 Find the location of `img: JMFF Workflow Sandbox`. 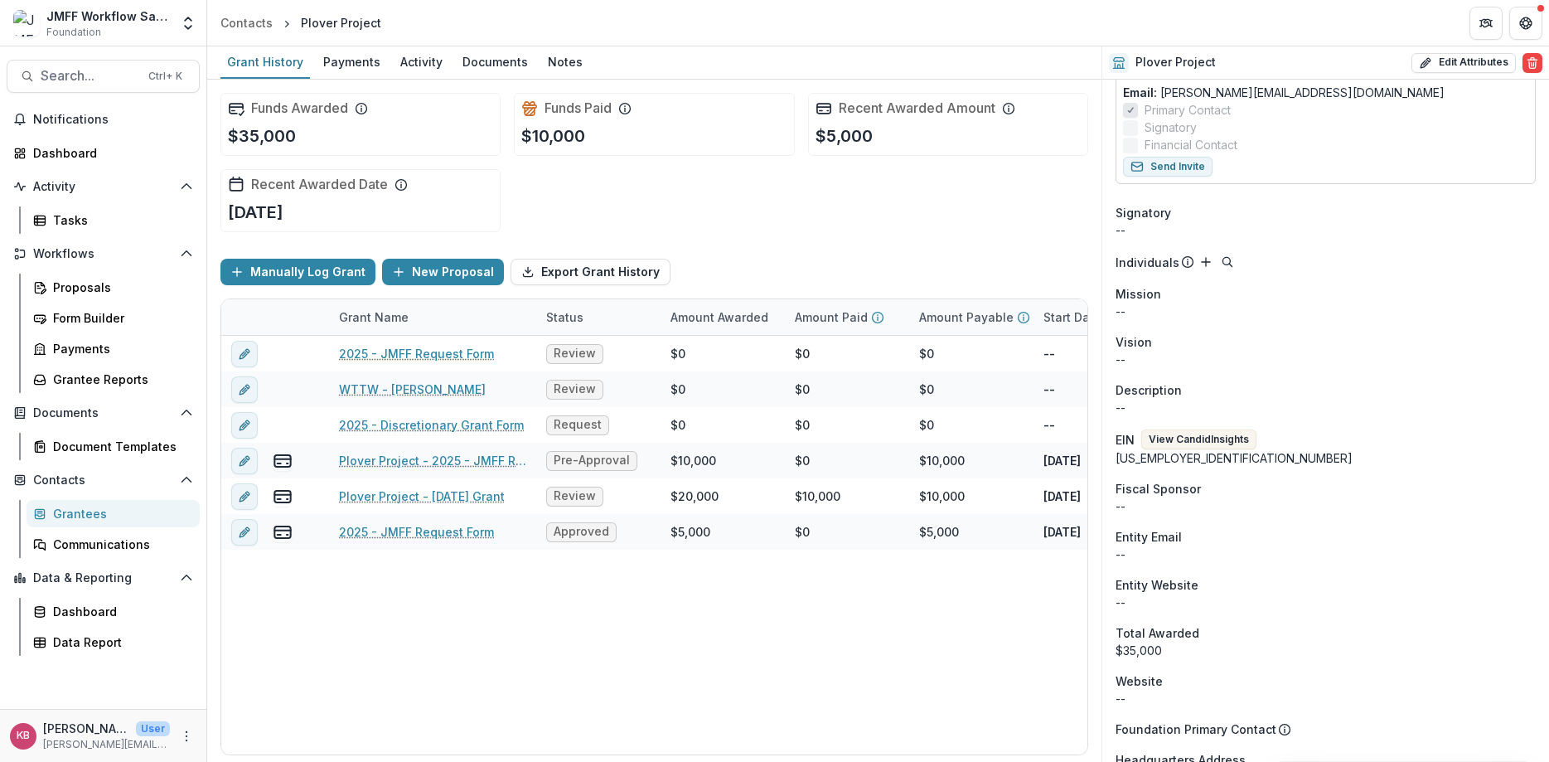

img: JMFF Workflow Sandbox is located at coordinates (27, 23).